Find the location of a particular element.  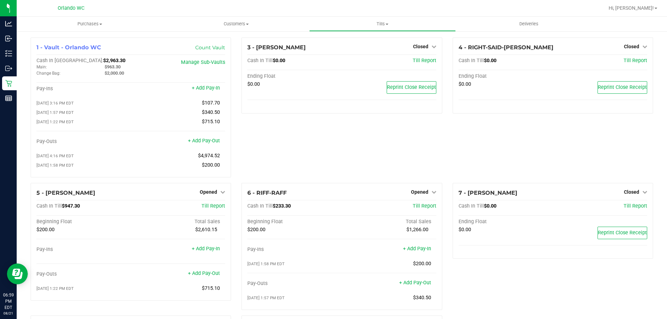

p: 06:59 PM EDT is located at coordinates (8, 302).